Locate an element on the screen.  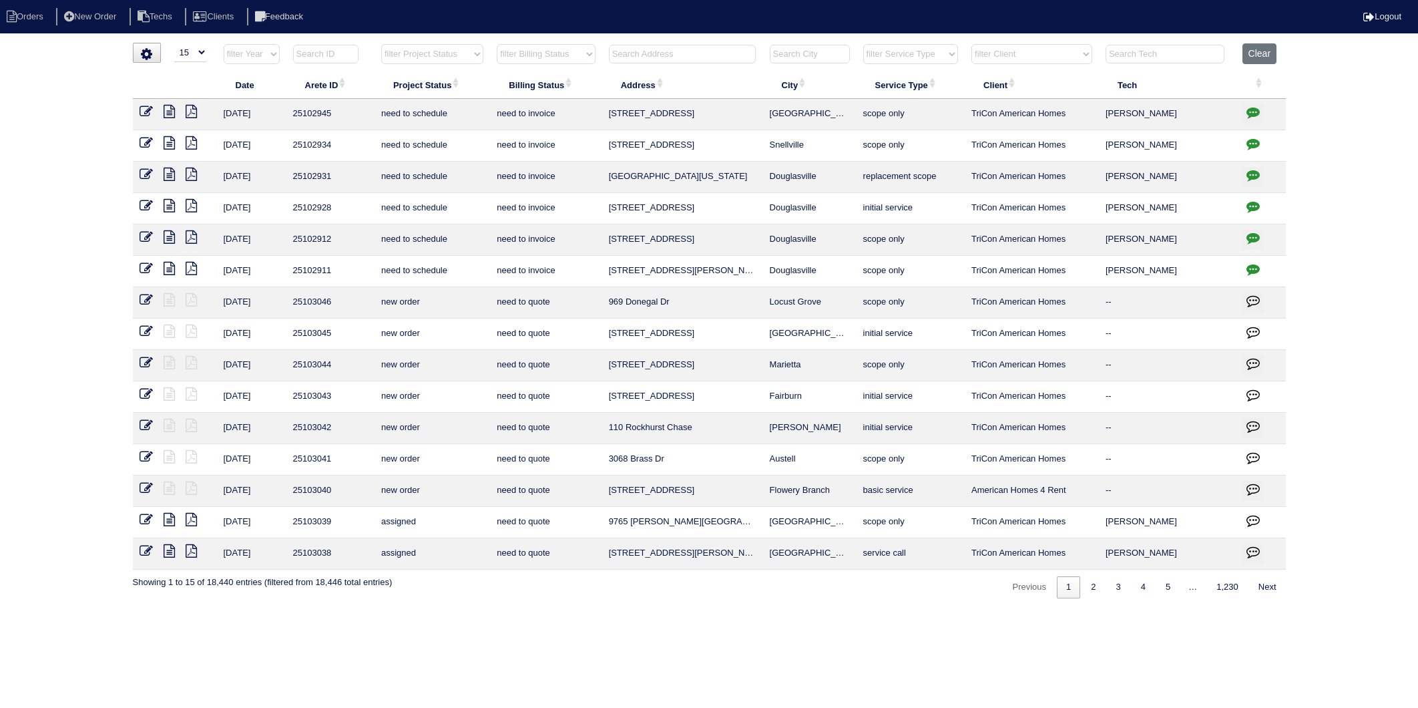
td: 25103045 is located at coordinates (331, 334).